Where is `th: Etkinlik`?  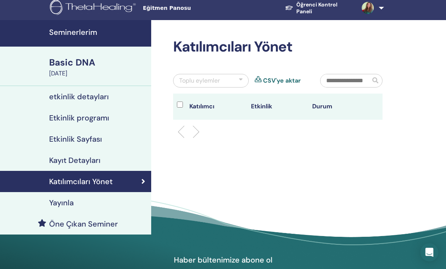 th: Etkinlik is located at coordinates (278, 106).